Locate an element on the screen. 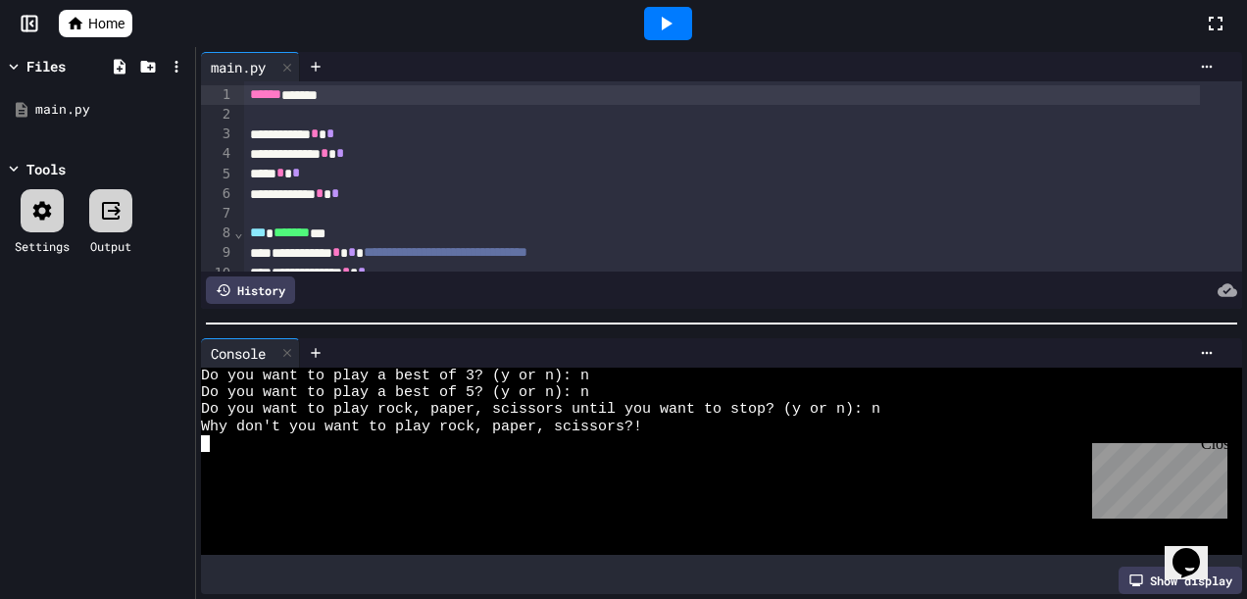 The image size is (1247, 599). div: Settings is located at coordinates (42, 246).